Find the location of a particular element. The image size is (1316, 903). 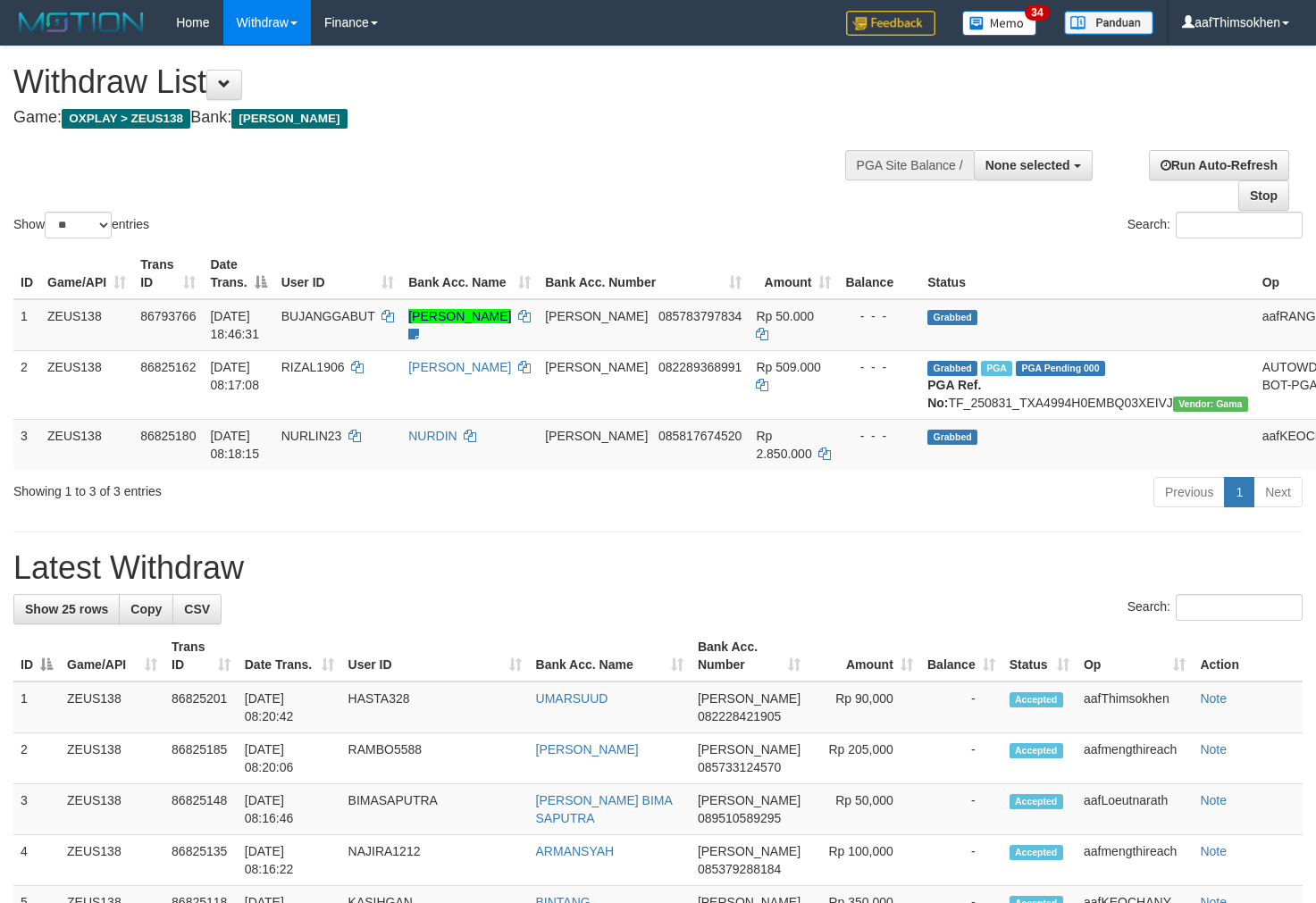

h4: Game: Bank: is located at coordinates (436, 118).